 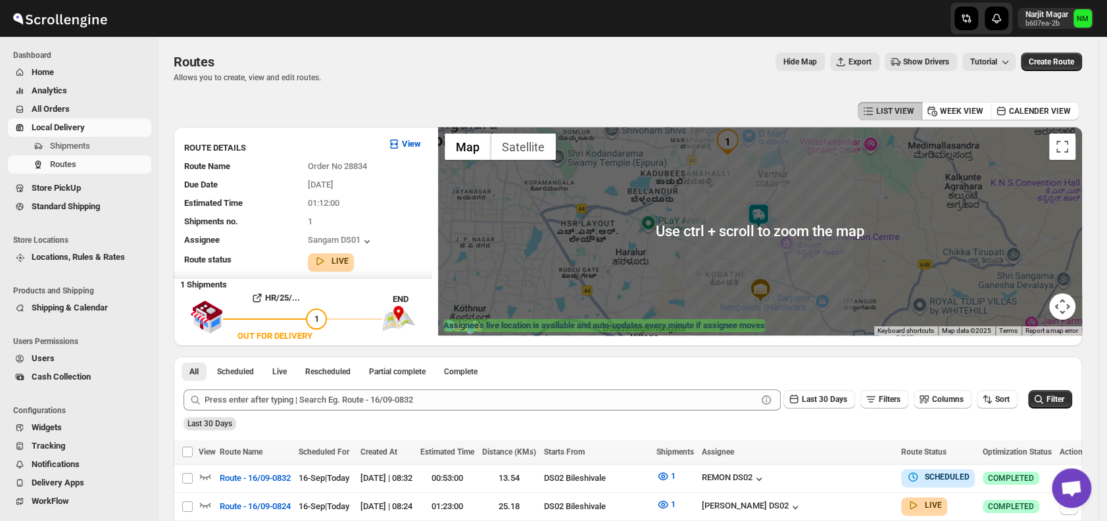 I want to click on input: Press enter after typing | Search Eg. Route - 16/09-0832, so click(x=481, y=400).